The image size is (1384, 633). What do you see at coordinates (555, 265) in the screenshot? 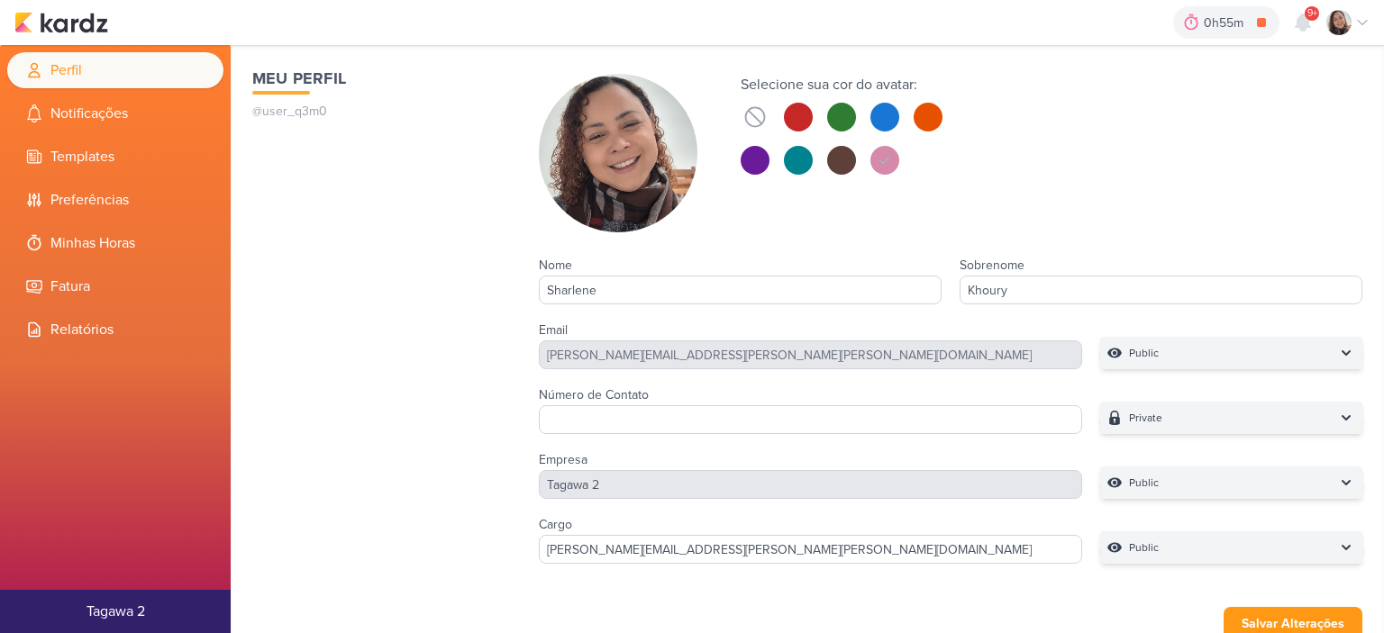
I see `label: Nome` at bounding box center [555, 265].